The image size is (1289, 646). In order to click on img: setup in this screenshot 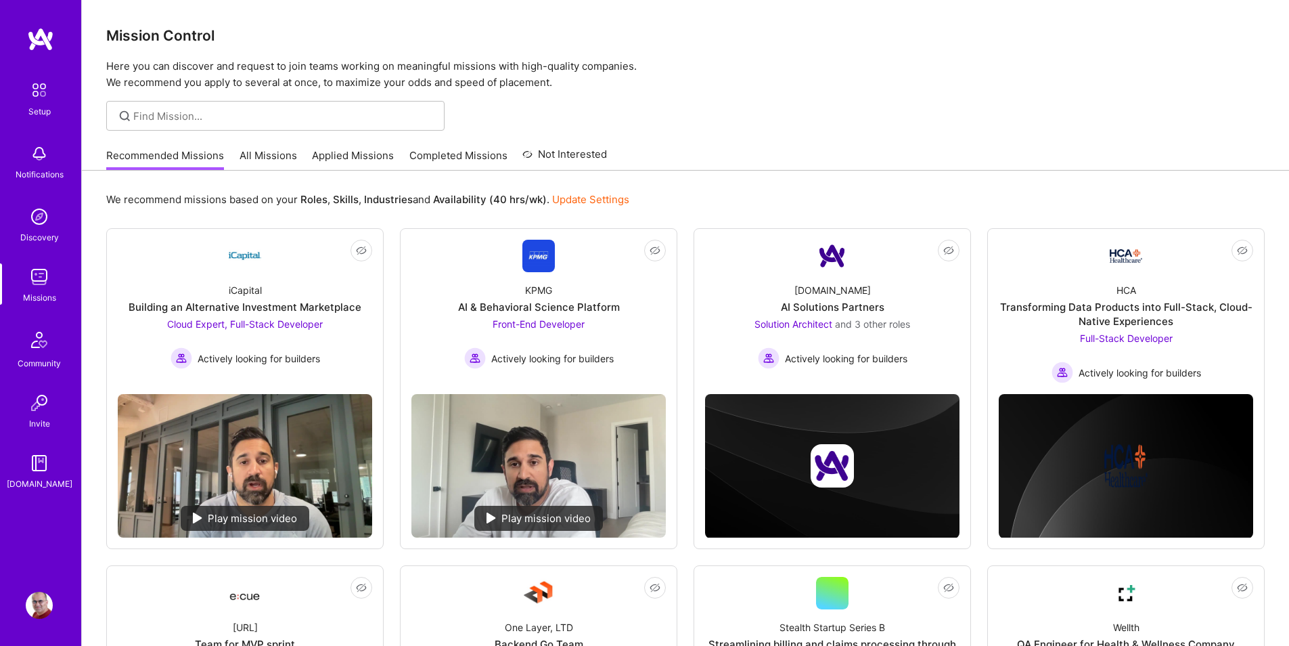, I will do `click(39, 90)`.